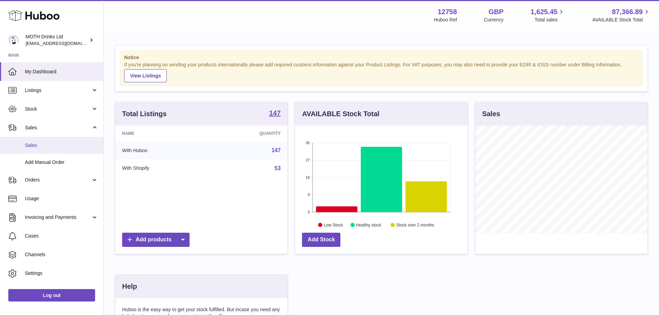 This screenshot has height=315, width=659. Describe the element at coordinates (57, 40) in the screenshot. I see `div: MOTH Drinks Ltd` at that location.